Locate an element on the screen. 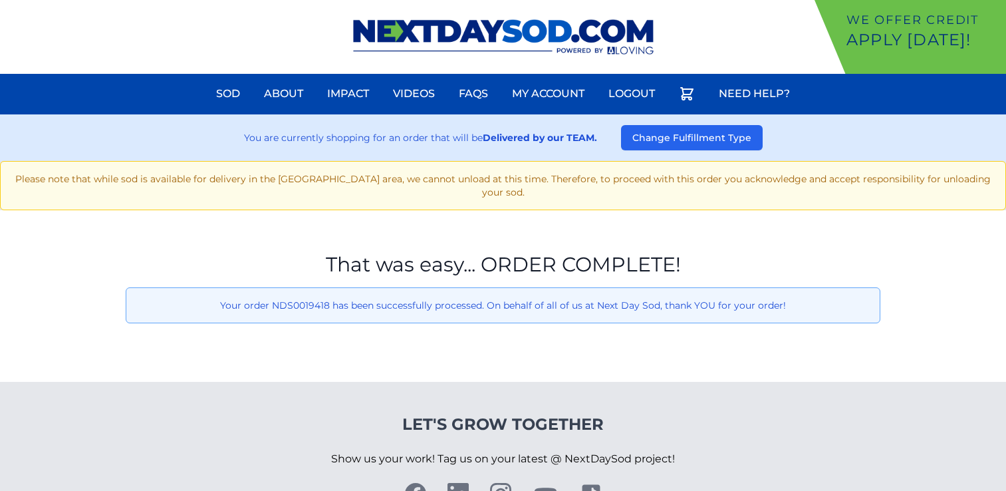  a: Impact is located at coordinates (348, 94).